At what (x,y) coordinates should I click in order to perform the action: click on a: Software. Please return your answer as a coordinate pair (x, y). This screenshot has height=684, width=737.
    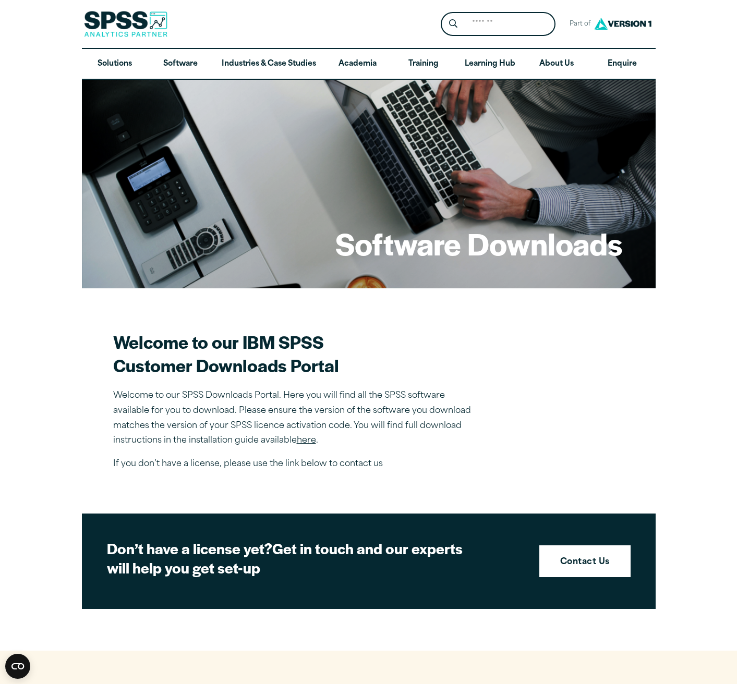
    Looking at the image, I should click on (180, 64).